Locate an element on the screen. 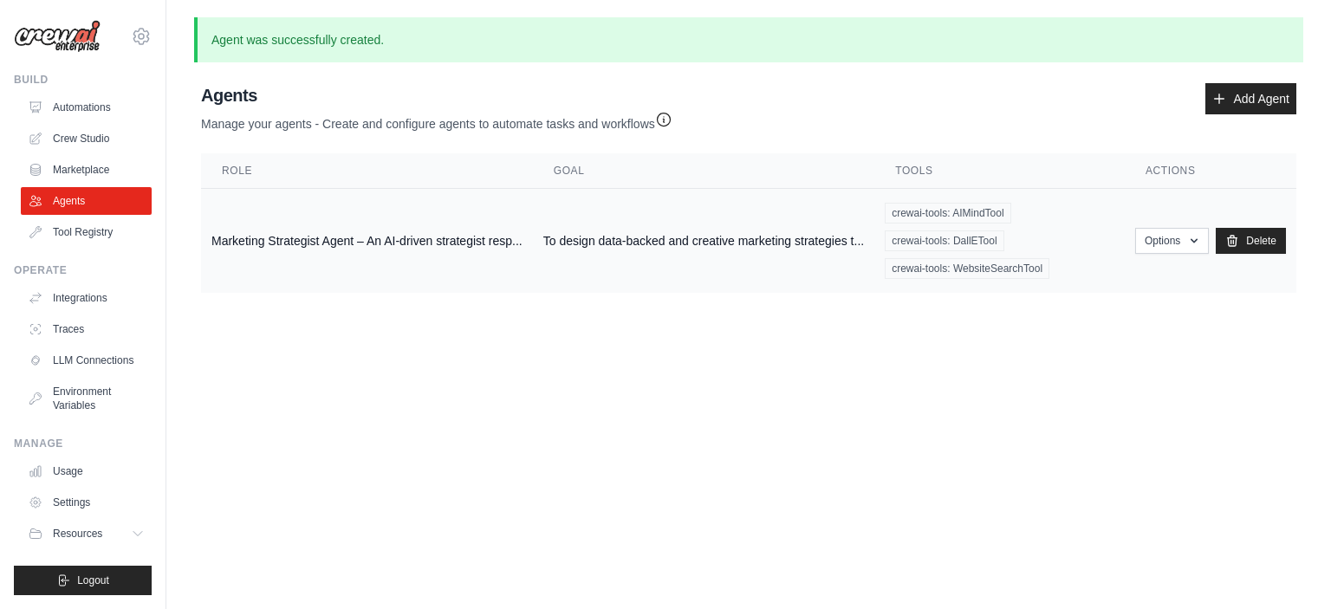 Image resolution: width=1331 pixels, height=609 pixels. div: Manage is located at coordinates (82, 444).